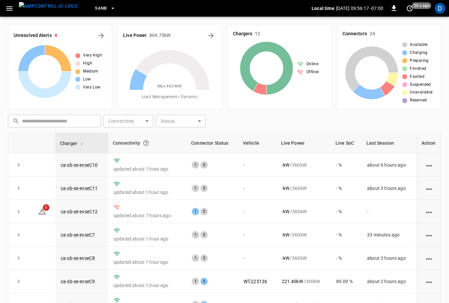 This screenshot has height=303, width=449. What do you see at coordinates (389, 234) in the screenshot?
I see `td: 33 minutes ago` at bounding box center [389, 234].